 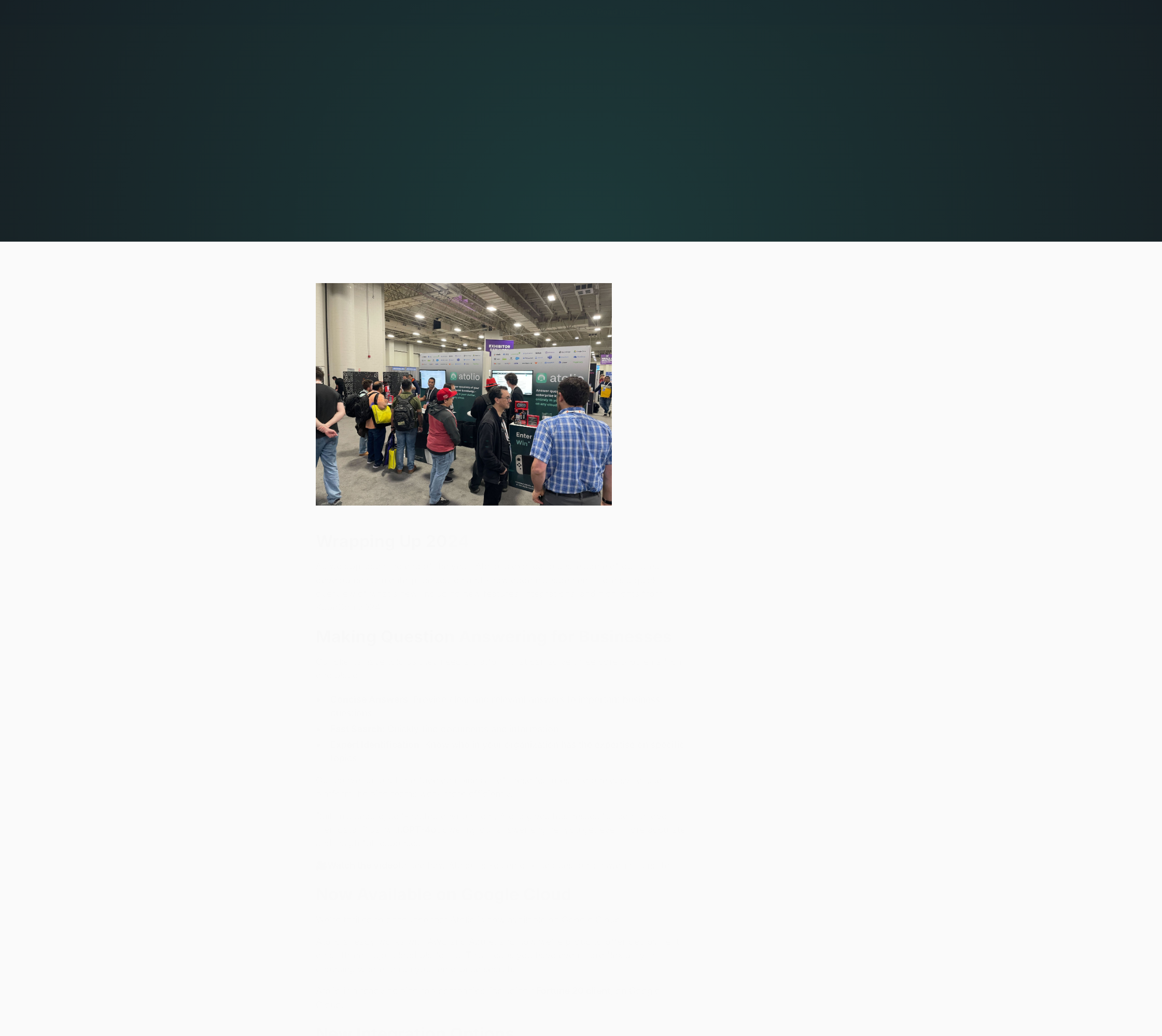 What do you see at coordinates (501, 829) in the screenshot?
I see `p: Built in a secure, self-hosted environment, Atolio gives businesses full control over their data....` at bounding box center [501, 829].